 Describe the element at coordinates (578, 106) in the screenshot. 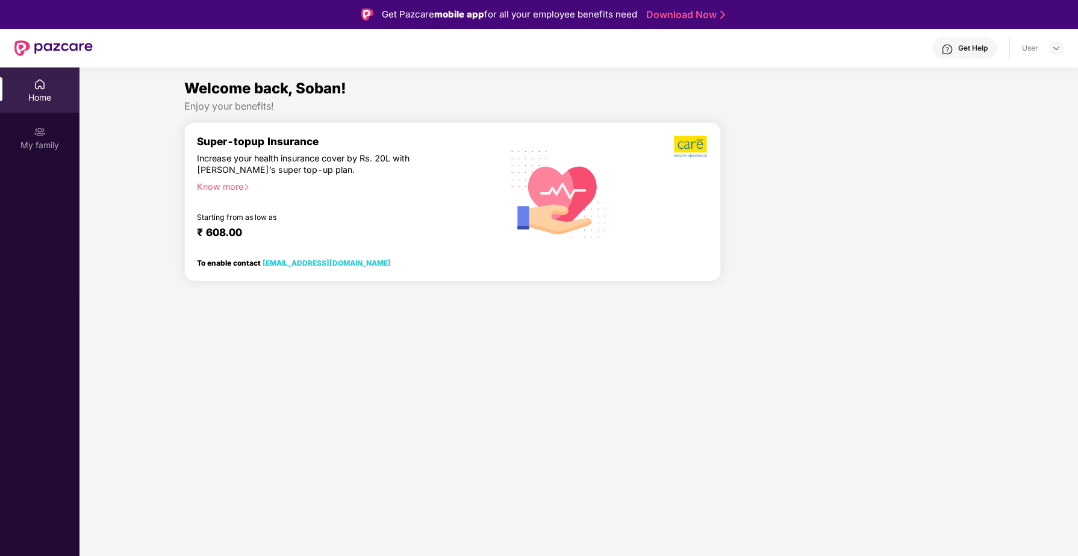

I see `div: Enjoy your benefits!` at that location.